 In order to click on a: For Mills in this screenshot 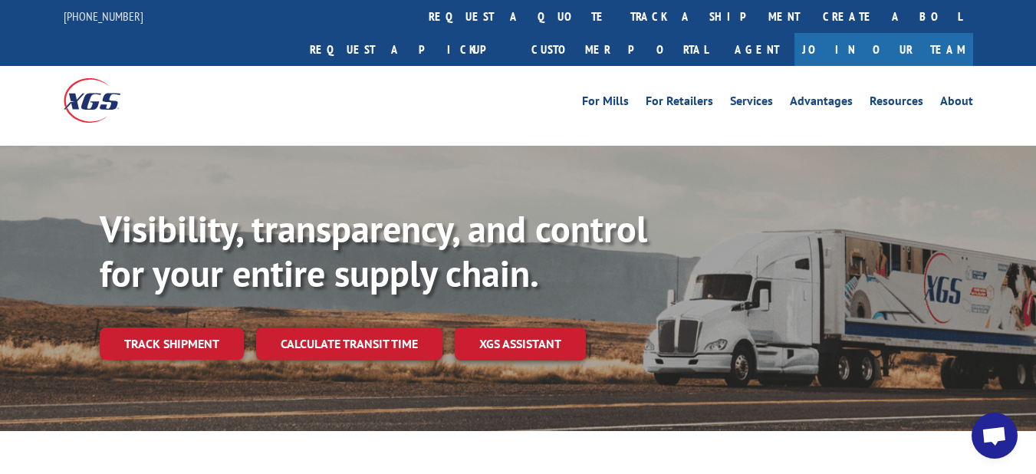, I will do `click(605, 104)`.